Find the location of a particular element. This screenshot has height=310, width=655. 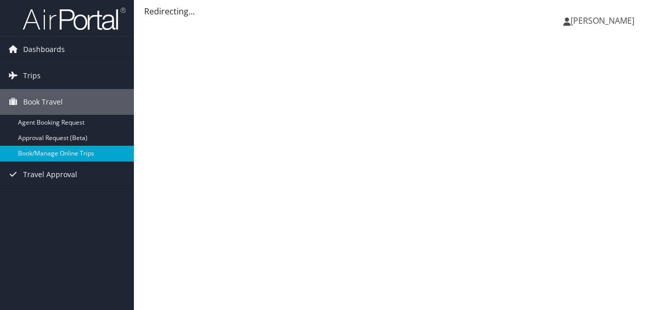

img: airportal-logo.png is located at coordinates (74, 19).